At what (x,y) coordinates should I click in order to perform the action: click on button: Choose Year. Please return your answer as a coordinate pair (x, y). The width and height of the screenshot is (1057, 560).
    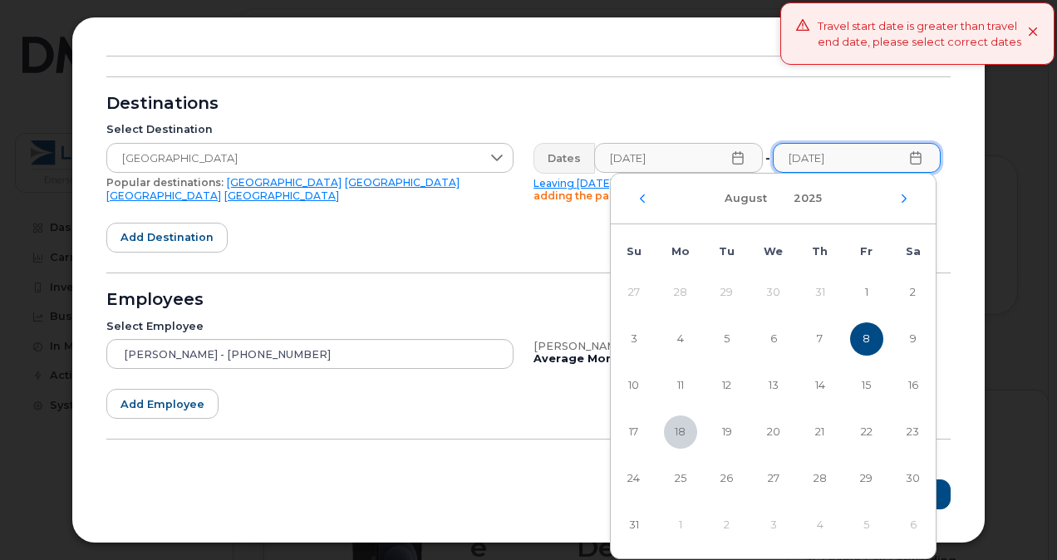
    Looking at the image, I should click on (808, 199).